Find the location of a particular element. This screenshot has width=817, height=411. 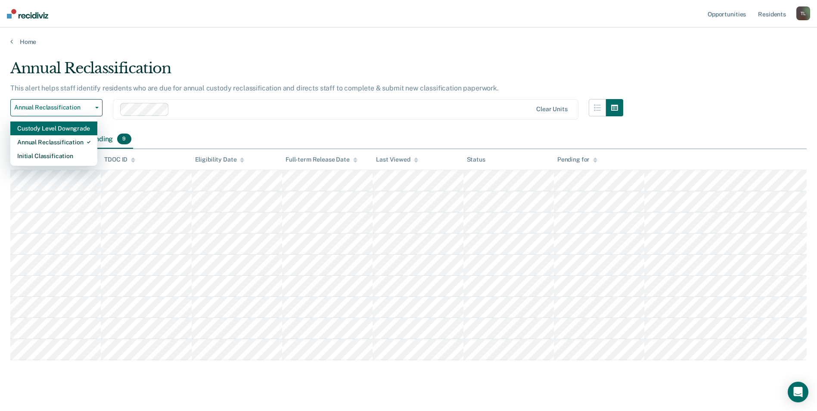

button: Annual Reclassification is located at coordinates (56, 108).